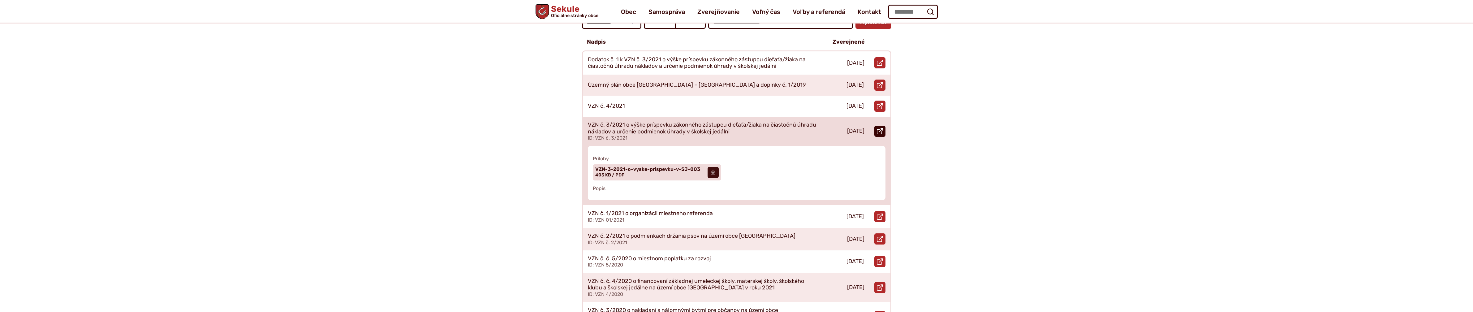 The height and width of the screenshot is (312, 1473). I want to click on span: Obec, so click(628, 12).